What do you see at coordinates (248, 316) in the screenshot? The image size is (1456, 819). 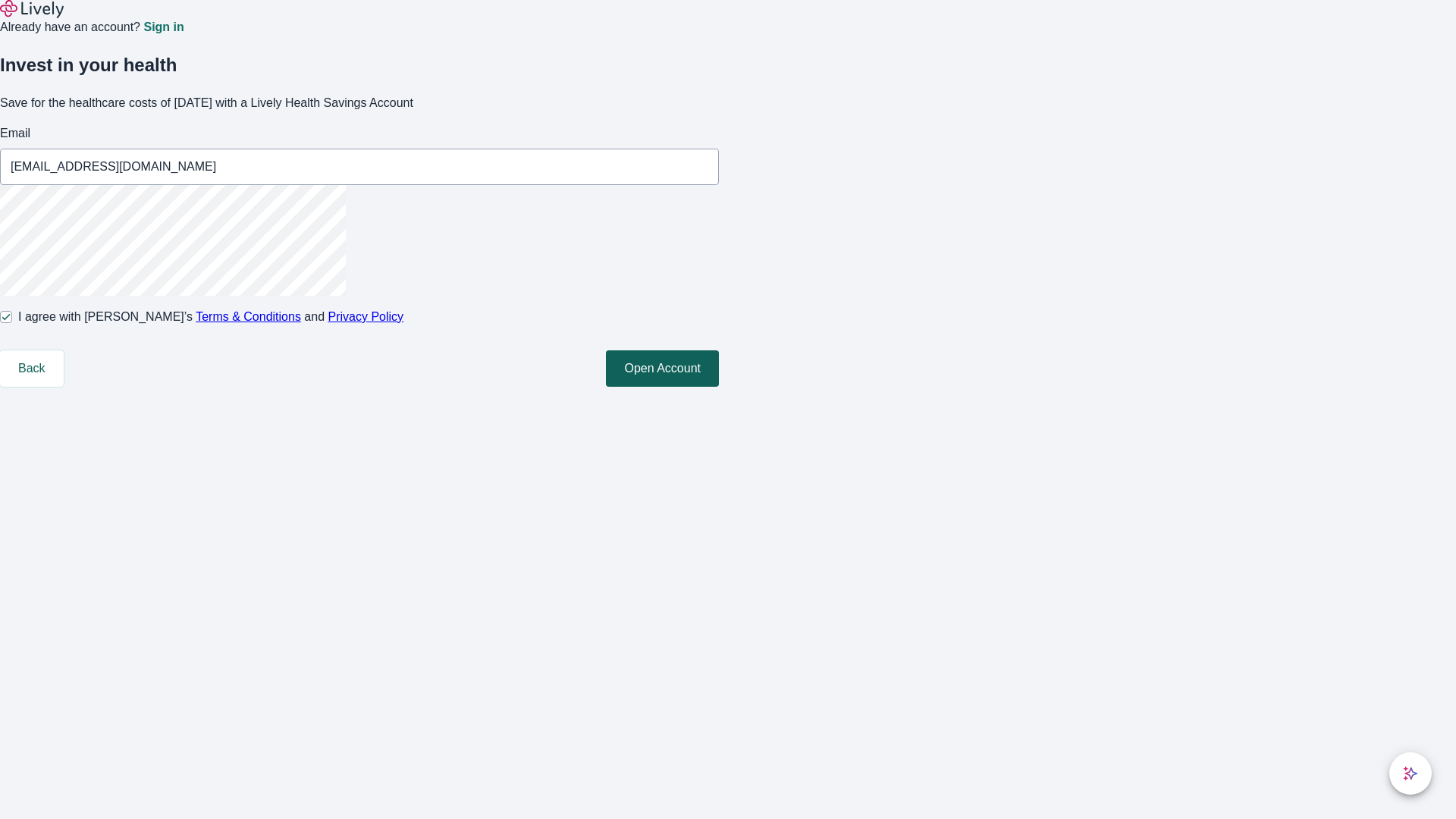 I see `a: Terms & Conditions` at bounding box center [248, 316].